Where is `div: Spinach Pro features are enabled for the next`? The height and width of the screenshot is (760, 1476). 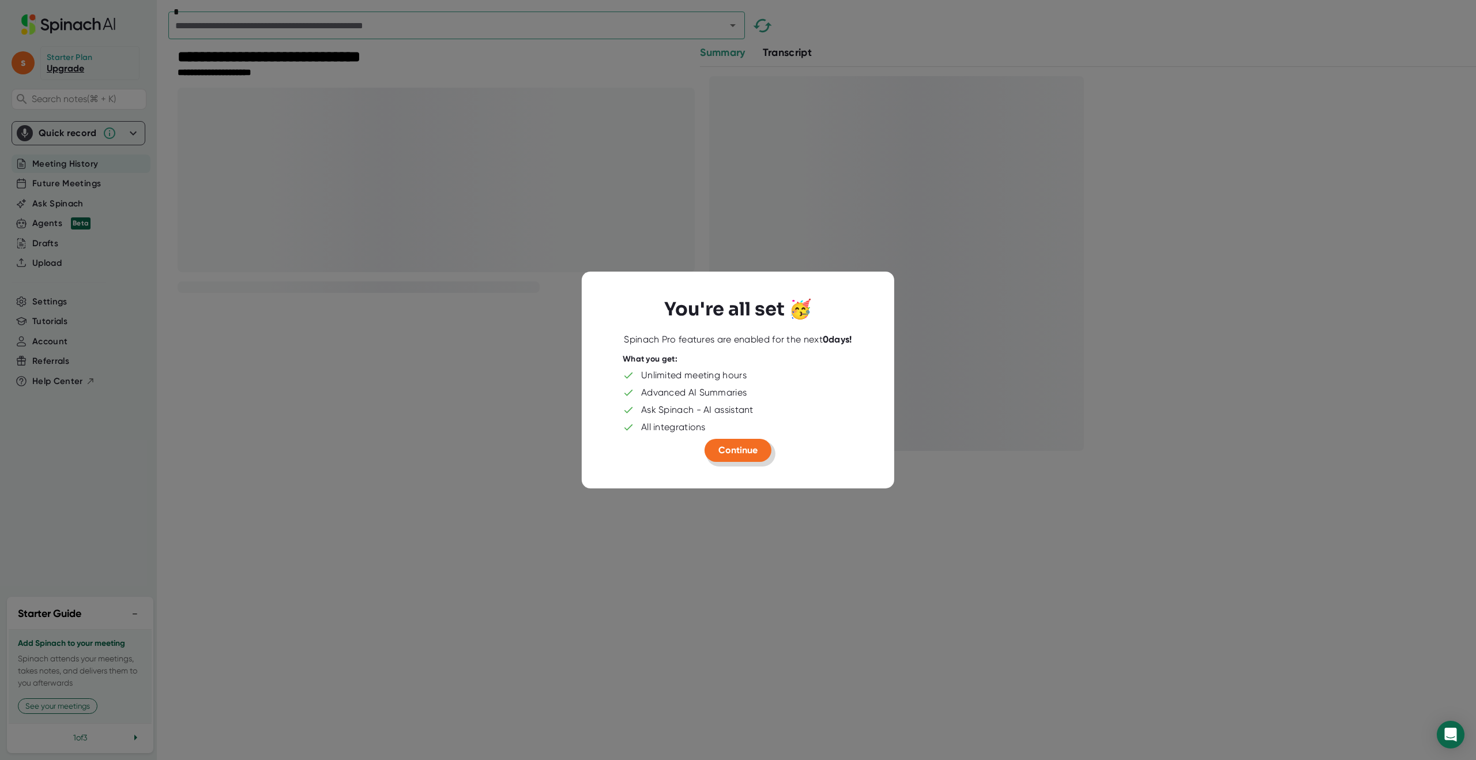
div: Spinach Pro features are enabled for the next is located at coordinates (737, 339).